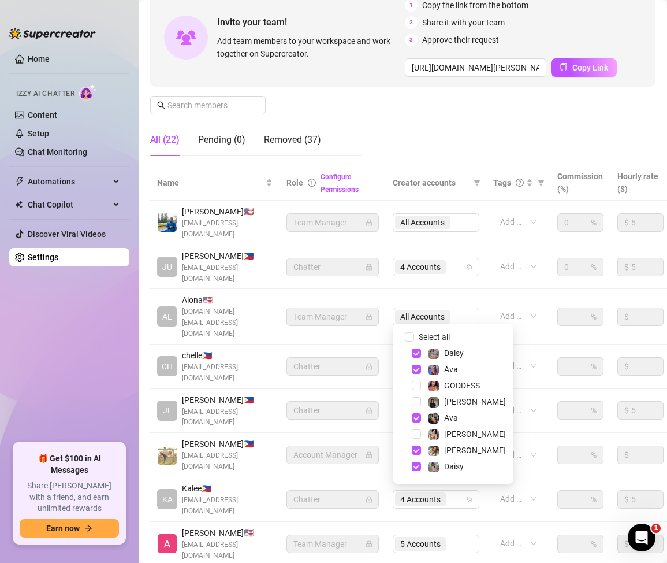 Image resolution: width=667 pixels, height=563 pixels. What do you see at coordinates (295, 183) in the screenshot?
I see `span: Role` at bounding box center [295, 183].